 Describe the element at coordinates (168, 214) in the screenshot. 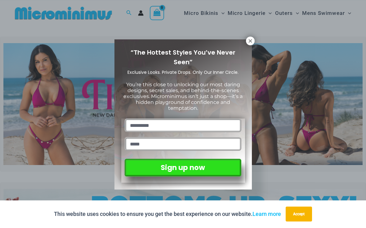

I see `p: This website uses cookies to ensure you get the best experience on our website.` at that location.